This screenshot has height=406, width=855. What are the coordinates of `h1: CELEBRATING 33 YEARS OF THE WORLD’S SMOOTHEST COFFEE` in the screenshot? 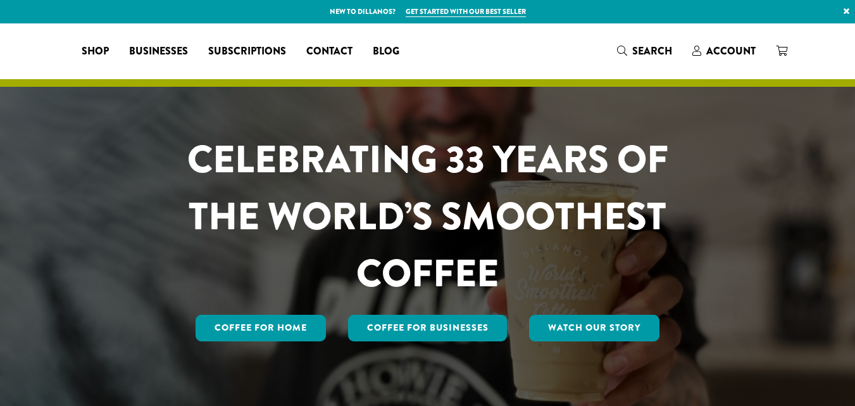 It's located at (428, 216).